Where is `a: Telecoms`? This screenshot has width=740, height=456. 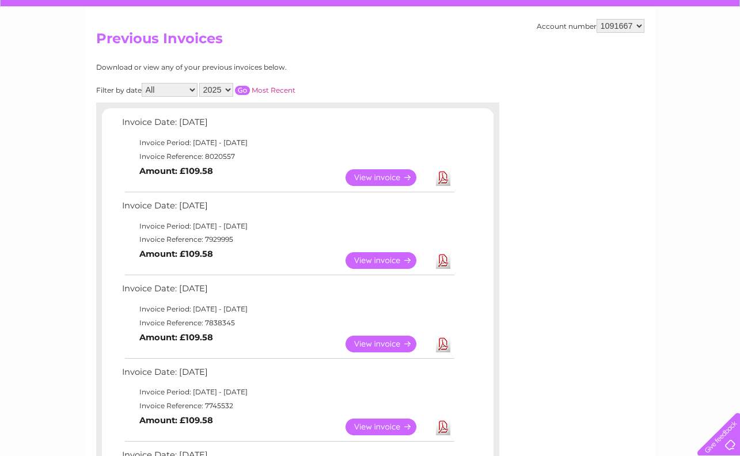 a: Telecoms is located at coordinates (615, 53).